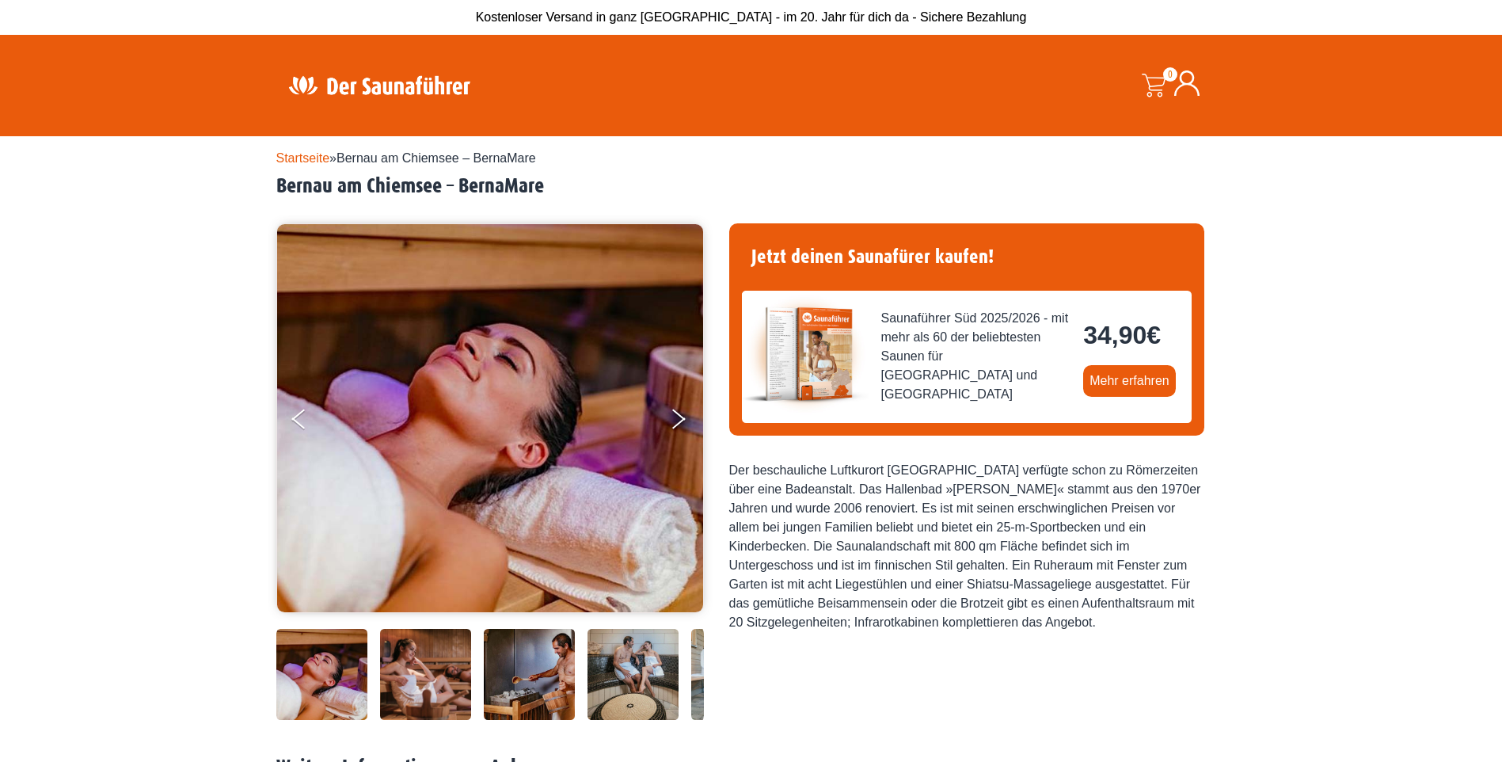 Image resolution: width=1502 pixels, height=762 pixels. I want to click on button: Next, so click(689, 422).